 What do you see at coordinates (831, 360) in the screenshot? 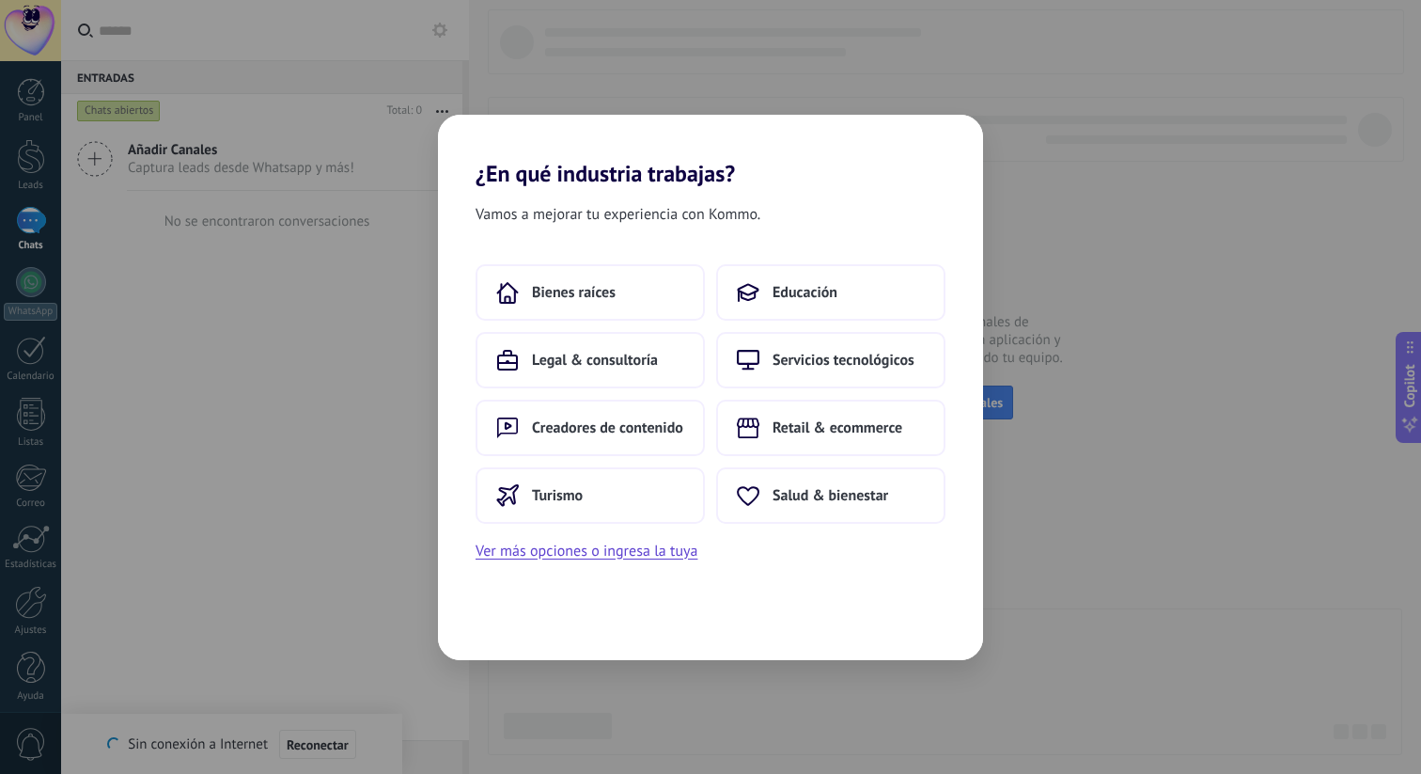
I see `button: Servicios tecnológicos` at bounding box center [831, 360].